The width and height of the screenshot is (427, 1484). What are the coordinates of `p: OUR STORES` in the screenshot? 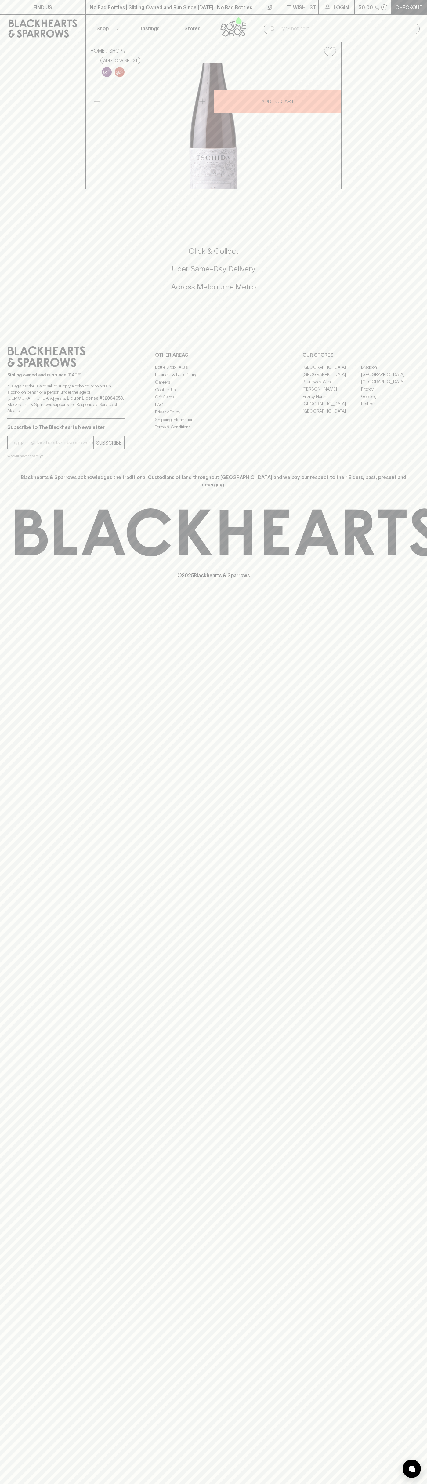 It's located at (361, 355).